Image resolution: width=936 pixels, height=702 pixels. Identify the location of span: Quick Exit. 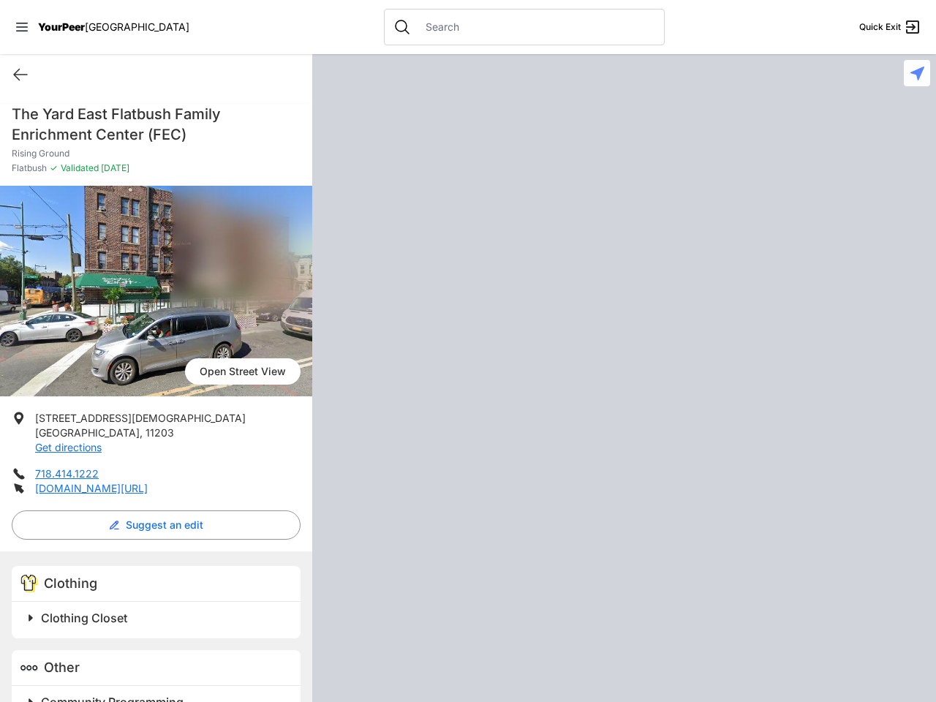
(880, 27).